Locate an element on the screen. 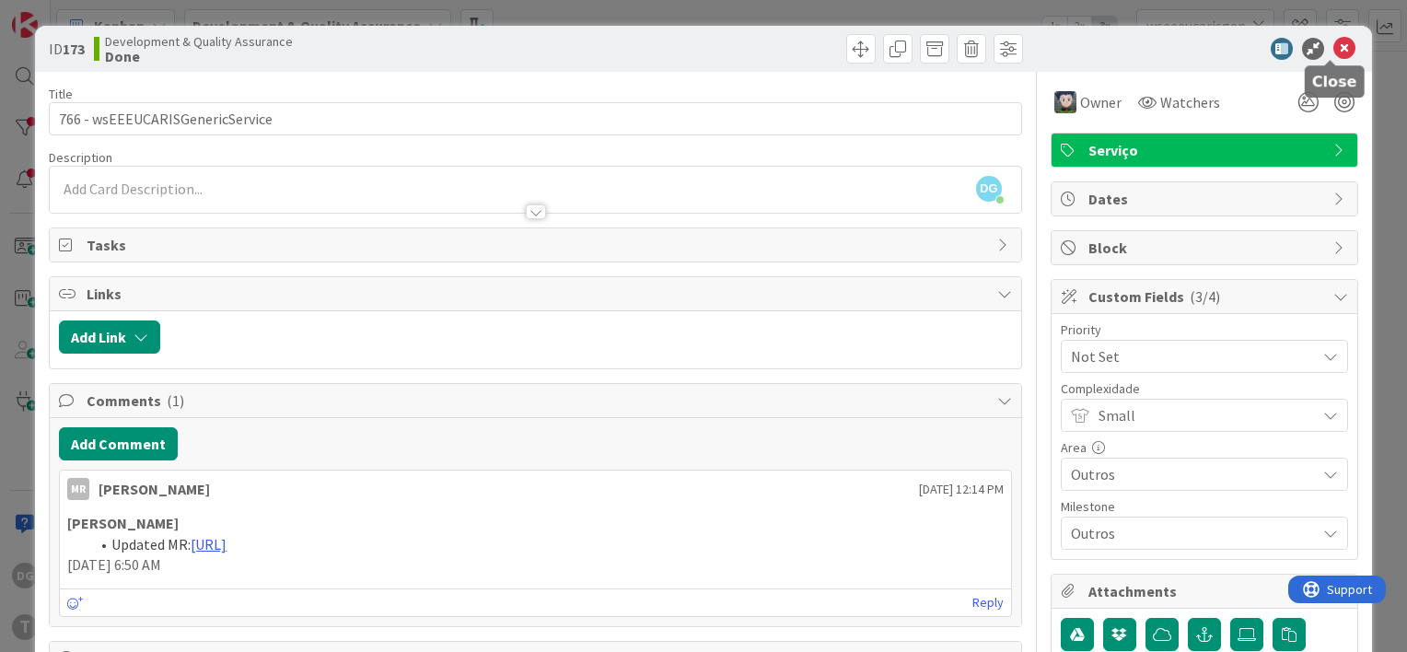 The image size is (1407, 652). h5: Close is located at coordinates (1334, 81).